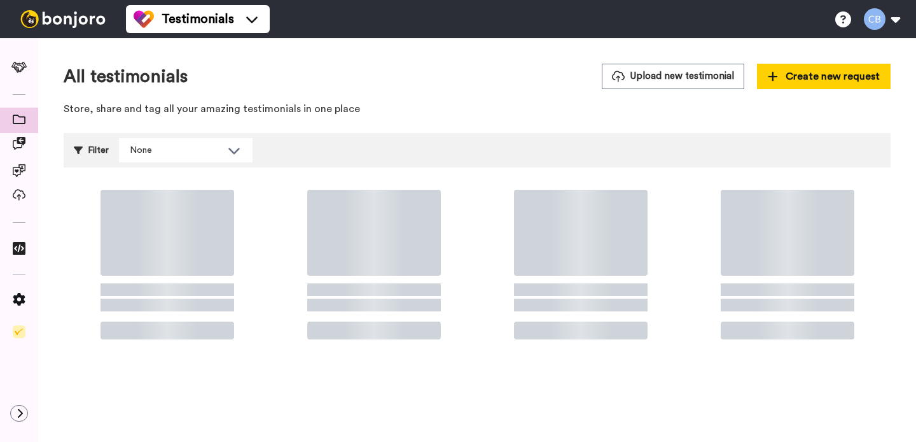 The image size is (916, 442). Describe the element at coordinates (198, 19) in the screenshot. I see `span: Testimonials` at that location.